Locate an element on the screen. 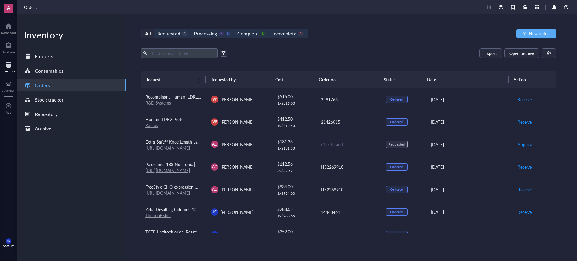 This screenshot has height=261, width=577. td: 3035825015 is located at coordinates (348, 234).